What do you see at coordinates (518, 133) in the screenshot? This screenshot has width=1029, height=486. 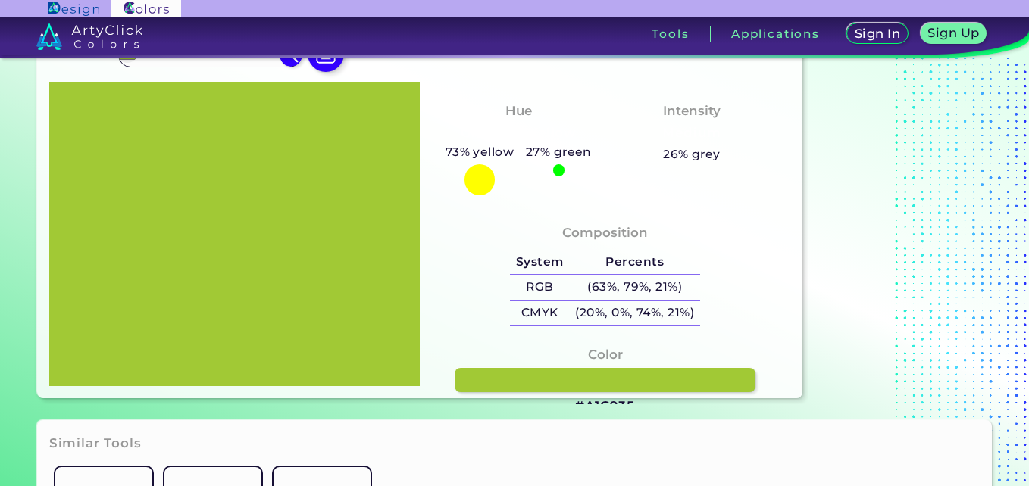 I see `h3: Greenish Yellow` at bounding box center [518, 133].